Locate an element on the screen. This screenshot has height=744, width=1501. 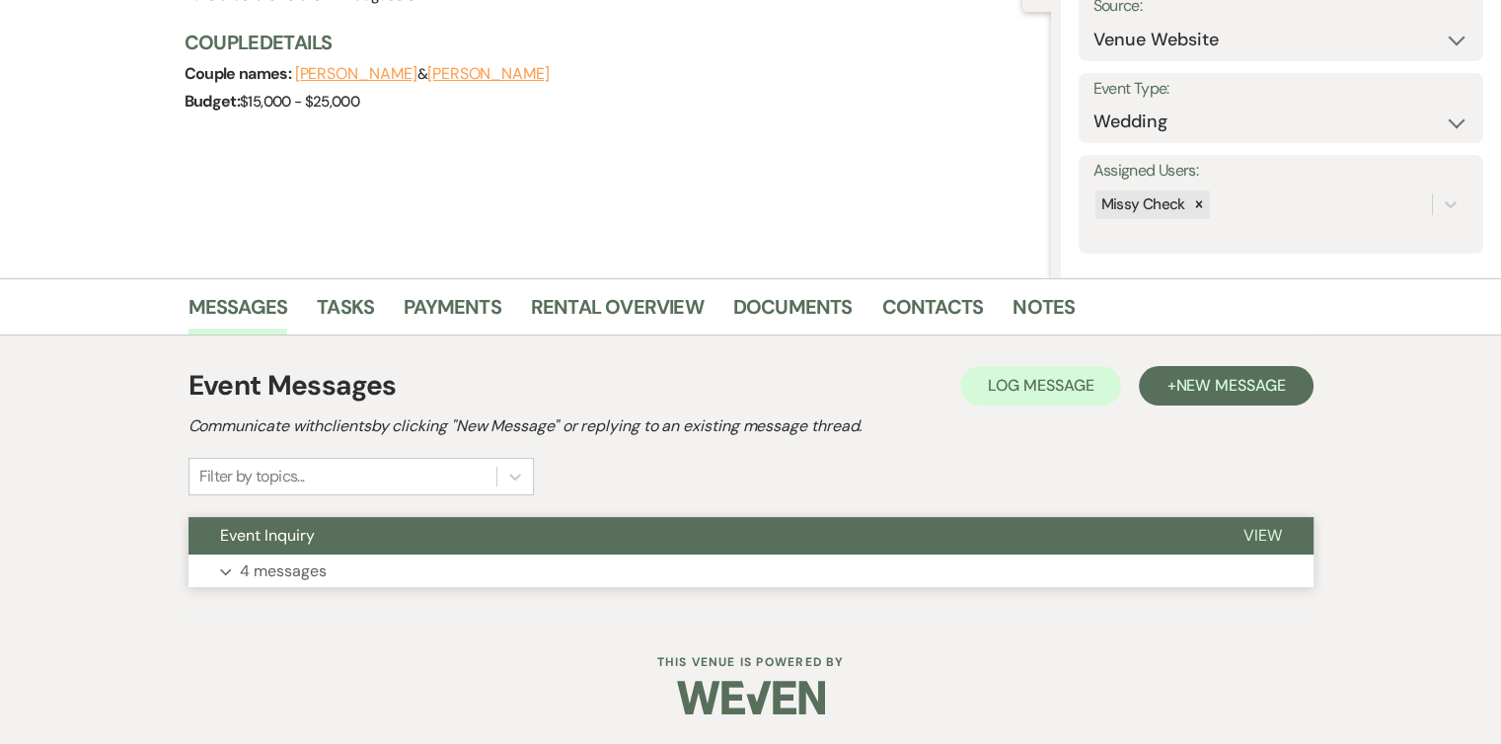
span: New Message is located at coordinates (1230, 385).